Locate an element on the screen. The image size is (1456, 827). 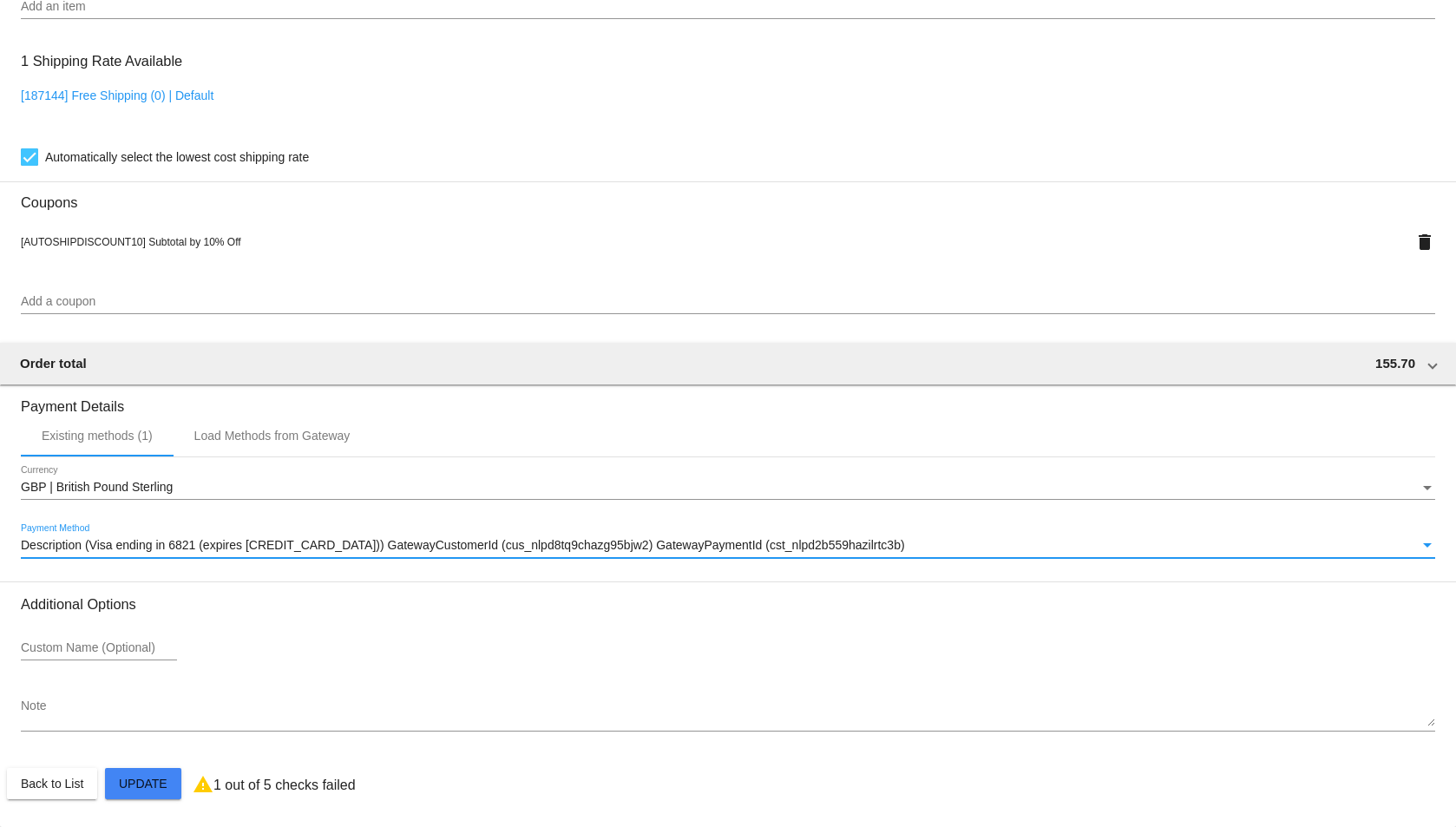
mat-icon: delete is located at coordinates (1424, 242).